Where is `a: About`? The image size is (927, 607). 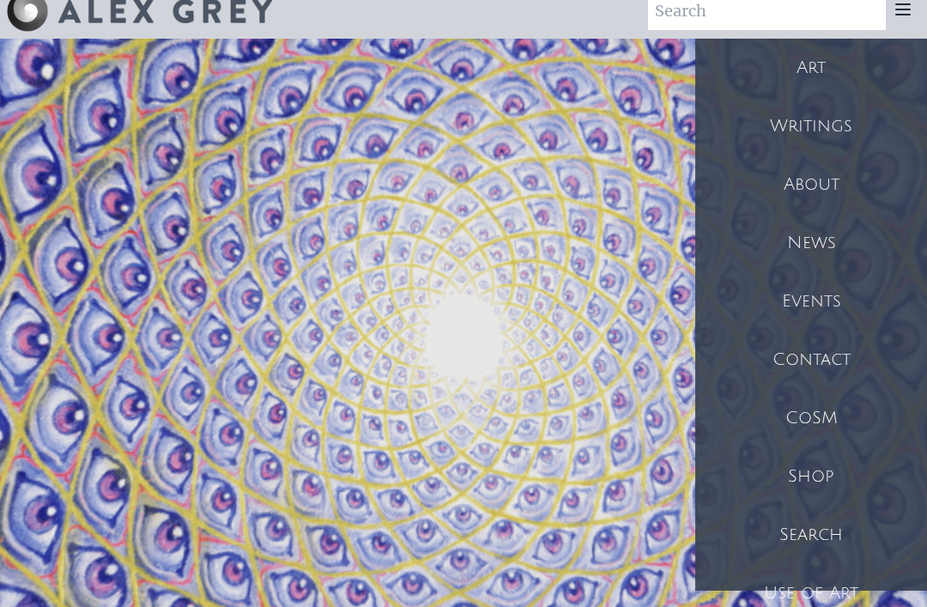
a: About is located at coordinates (811, 184).